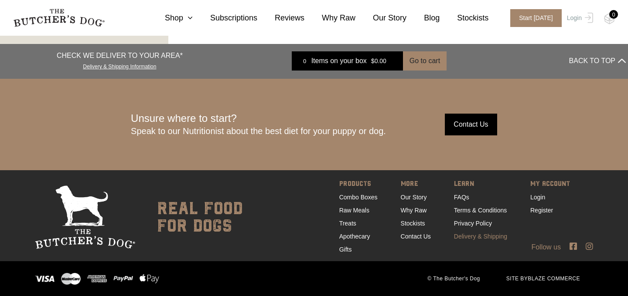  What do you see at coordinates (425, 61) in the screenshot?
I see `button: Go to cart` at bounding box center [425, 61].